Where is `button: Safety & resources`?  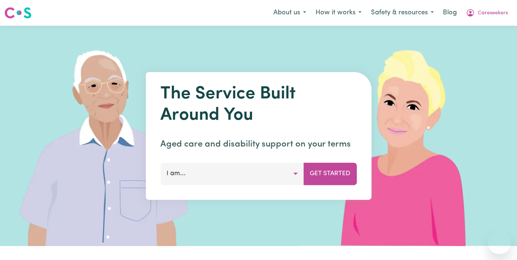
button: Safety & resources is located at coordinates (403, 13).